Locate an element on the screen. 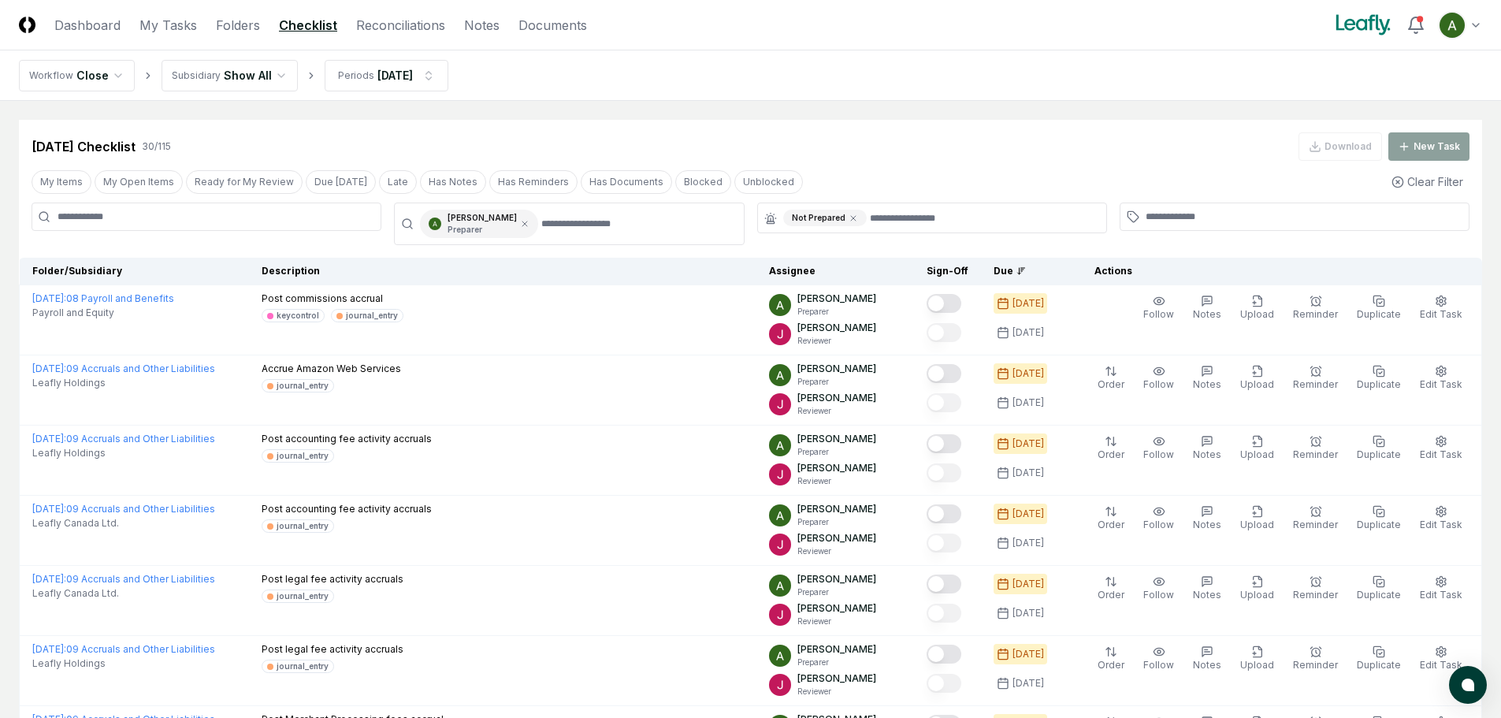  button: Order is located at coordinates (1111, 589).